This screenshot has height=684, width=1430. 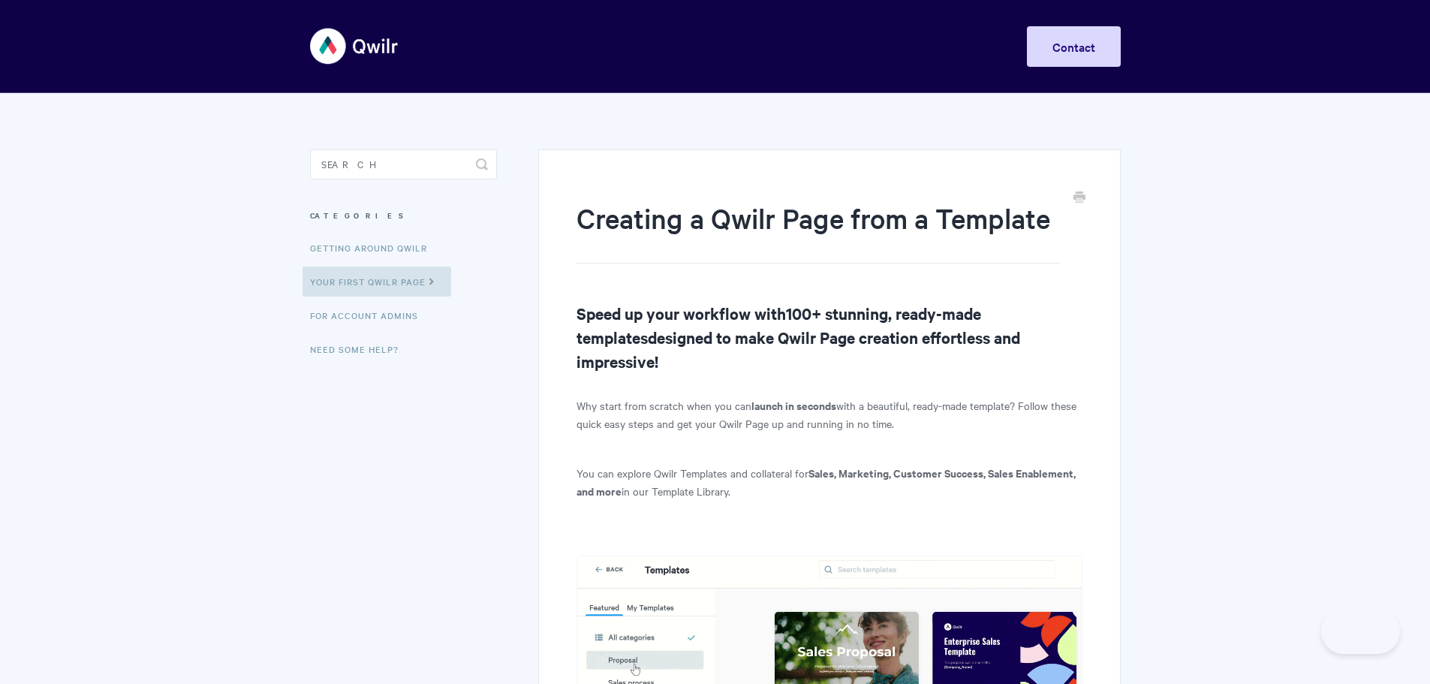 I want to click on a: Getting Around Qwilr, so click(x=374, y=248).